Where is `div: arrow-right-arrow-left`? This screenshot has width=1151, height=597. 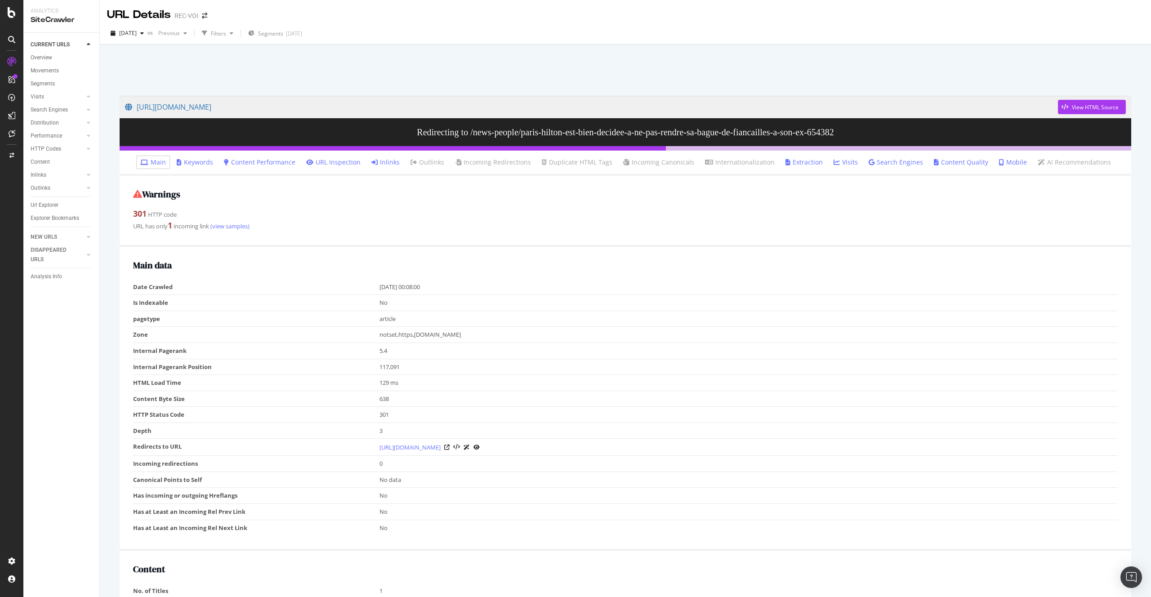
div: arrow-right-arrow-left is located at coordinates (205, 16).